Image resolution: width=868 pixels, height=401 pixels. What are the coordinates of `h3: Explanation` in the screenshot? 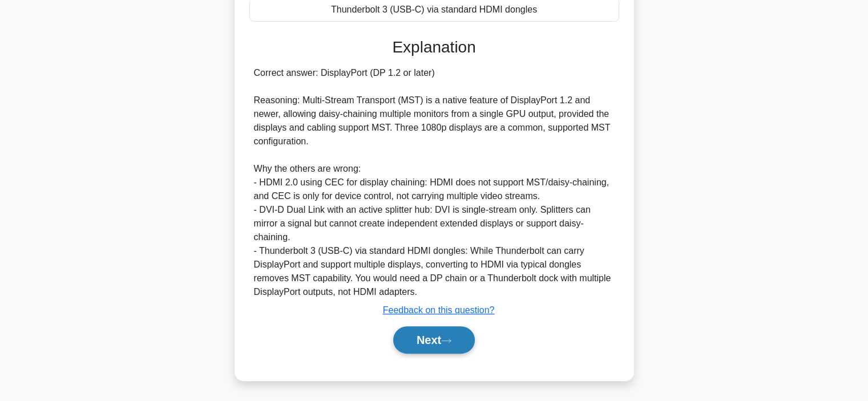 It's located at (434, 47).